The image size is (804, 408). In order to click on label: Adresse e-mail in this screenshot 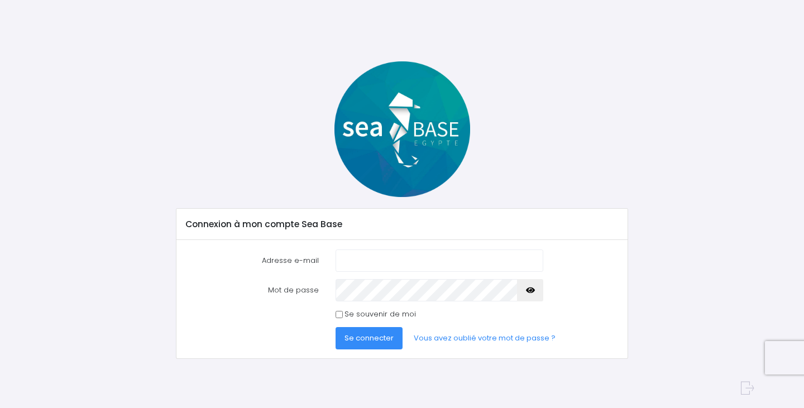, I will do `click(252, 261)`.